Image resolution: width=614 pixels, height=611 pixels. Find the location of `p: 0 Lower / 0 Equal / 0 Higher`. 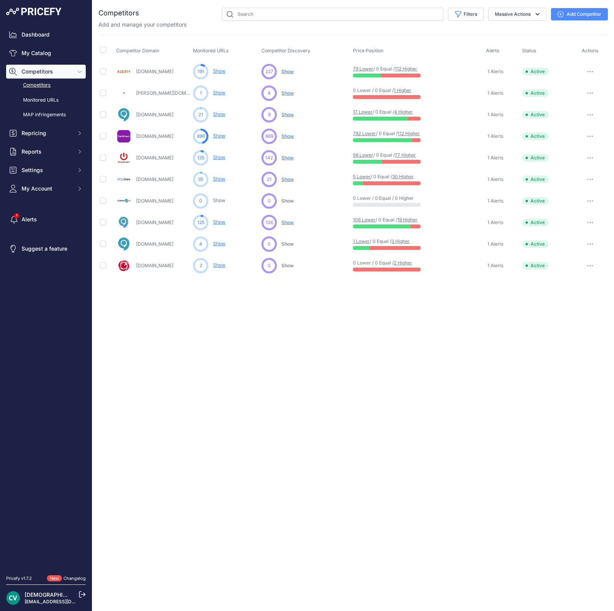

p: 0 Lower / 0 Equal / 0 Higher is located at coordinates (378, 198).